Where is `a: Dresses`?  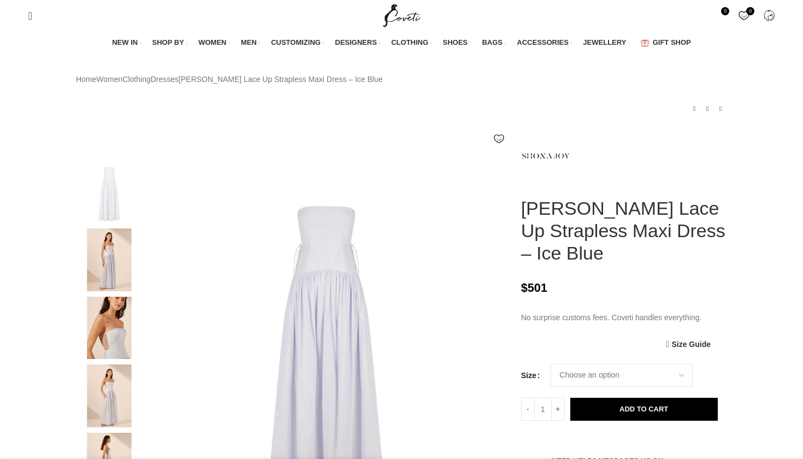 a: Dresses is located at coordinates (165, 79).